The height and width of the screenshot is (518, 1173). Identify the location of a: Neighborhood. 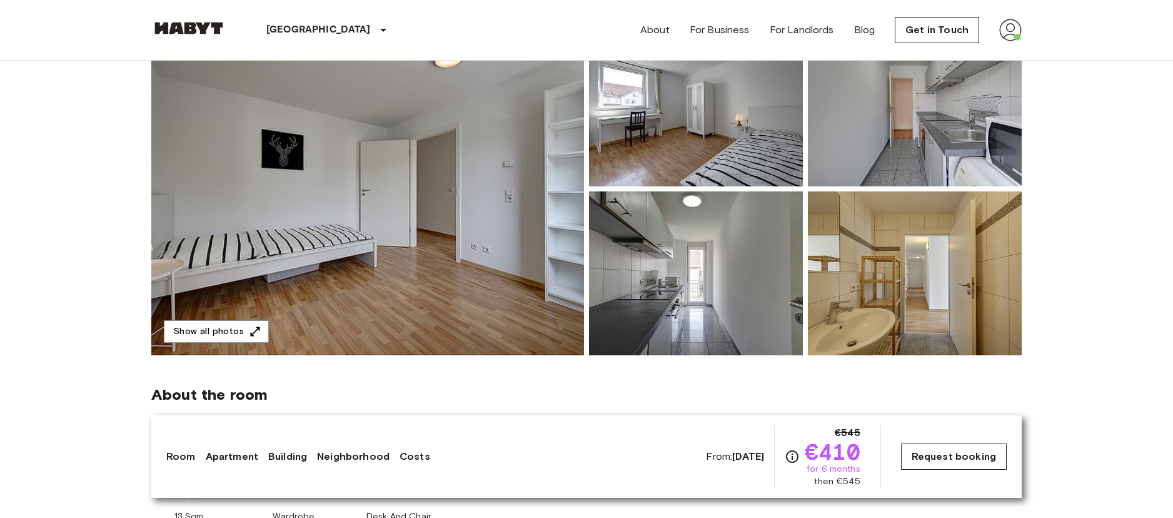
(353, 456).